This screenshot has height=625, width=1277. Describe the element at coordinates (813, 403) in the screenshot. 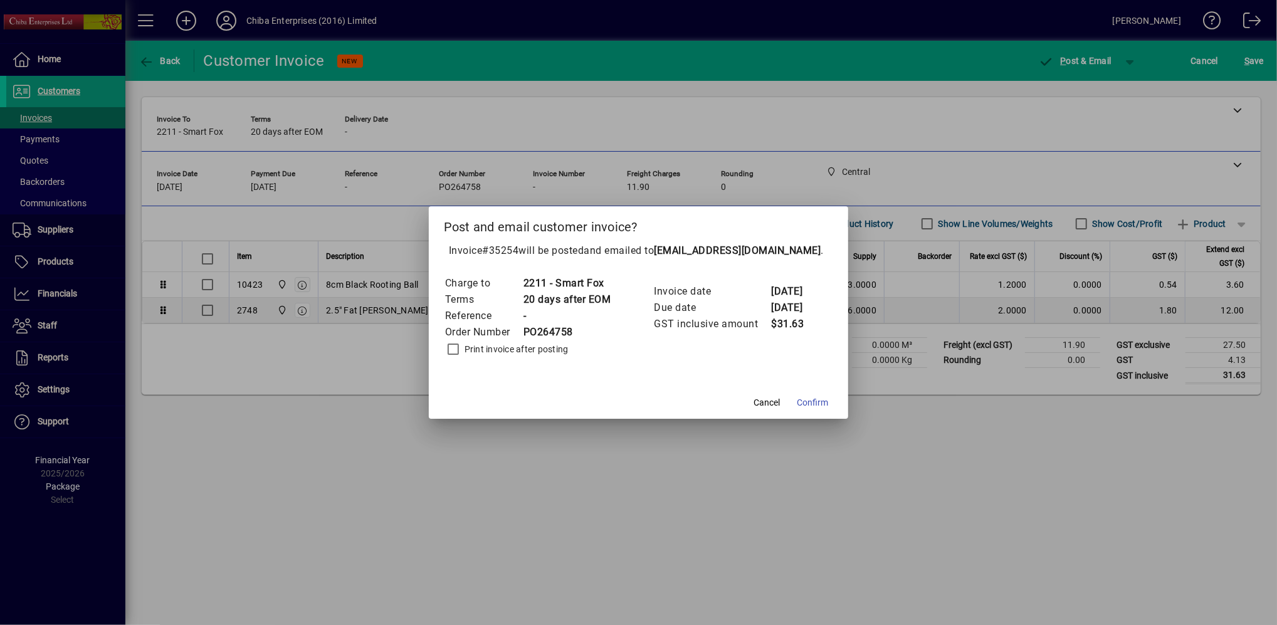

I see `span: Confirm` at that location.